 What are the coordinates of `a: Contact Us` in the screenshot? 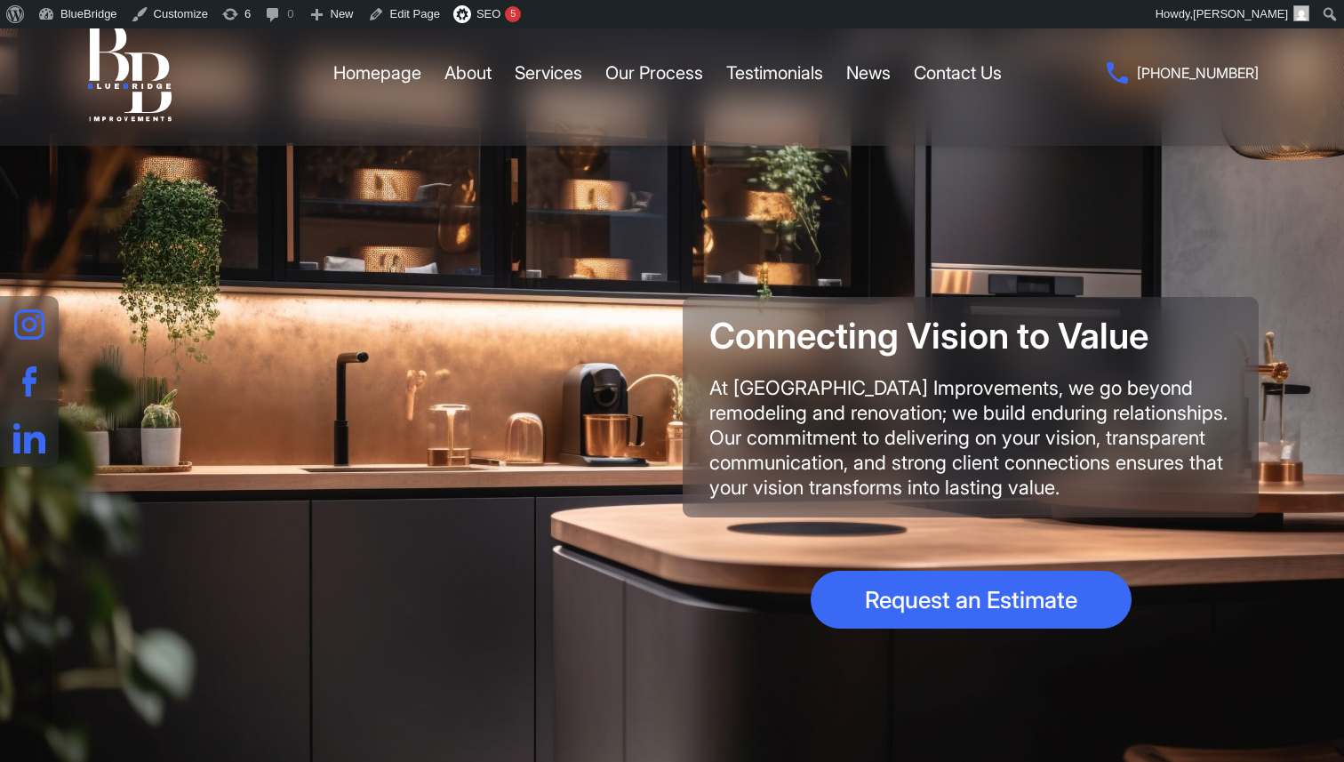 It's located at (957, 73).